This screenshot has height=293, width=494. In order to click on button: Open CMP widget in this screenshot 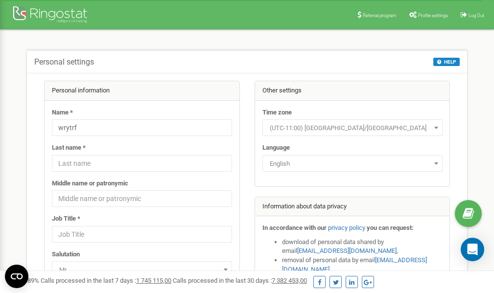, I will do `click(17, 277)`.